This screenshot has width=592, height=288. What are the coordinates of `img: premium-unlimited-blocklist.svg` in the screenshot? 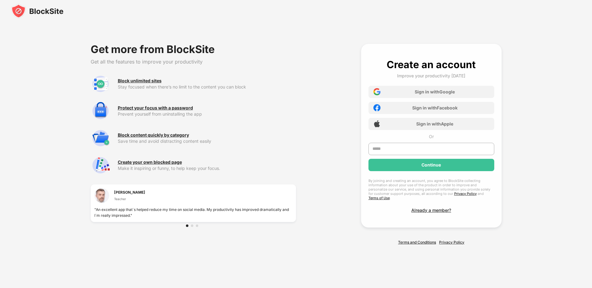 It's located at (101, 84).